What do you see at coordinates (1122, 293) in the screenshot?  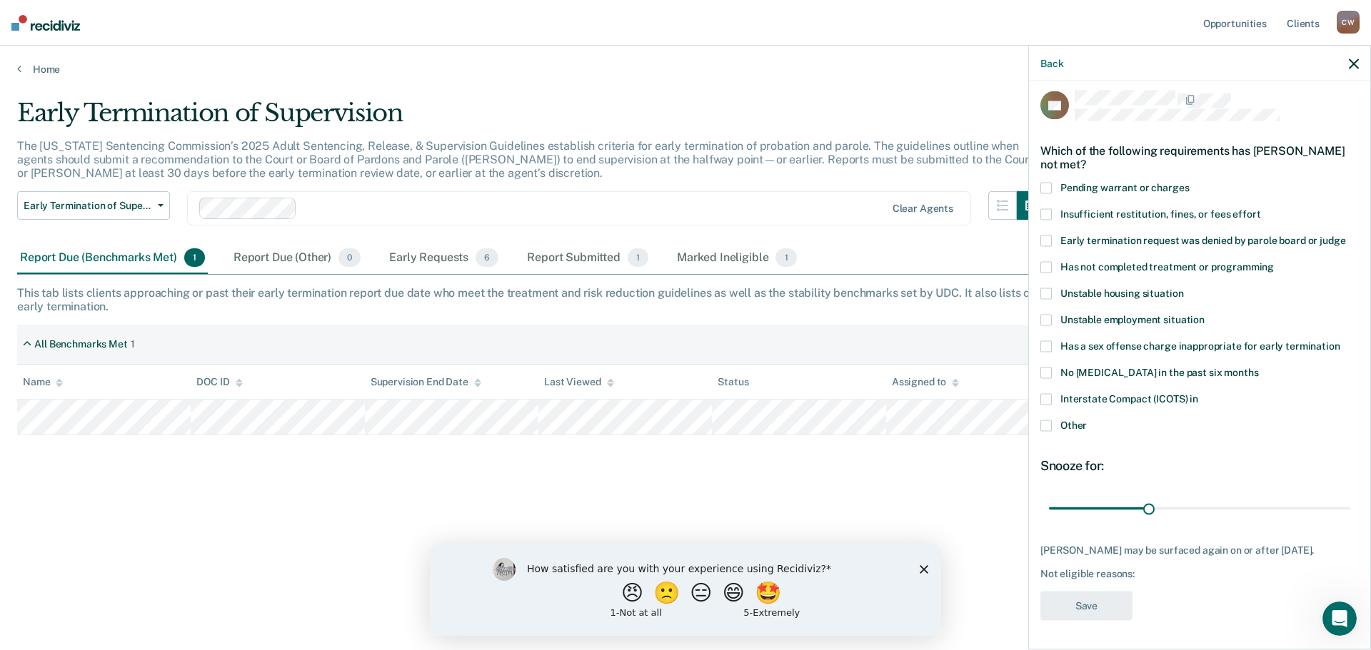 I see `span: Unstable housing situation` at bounding box center [1122, 293].